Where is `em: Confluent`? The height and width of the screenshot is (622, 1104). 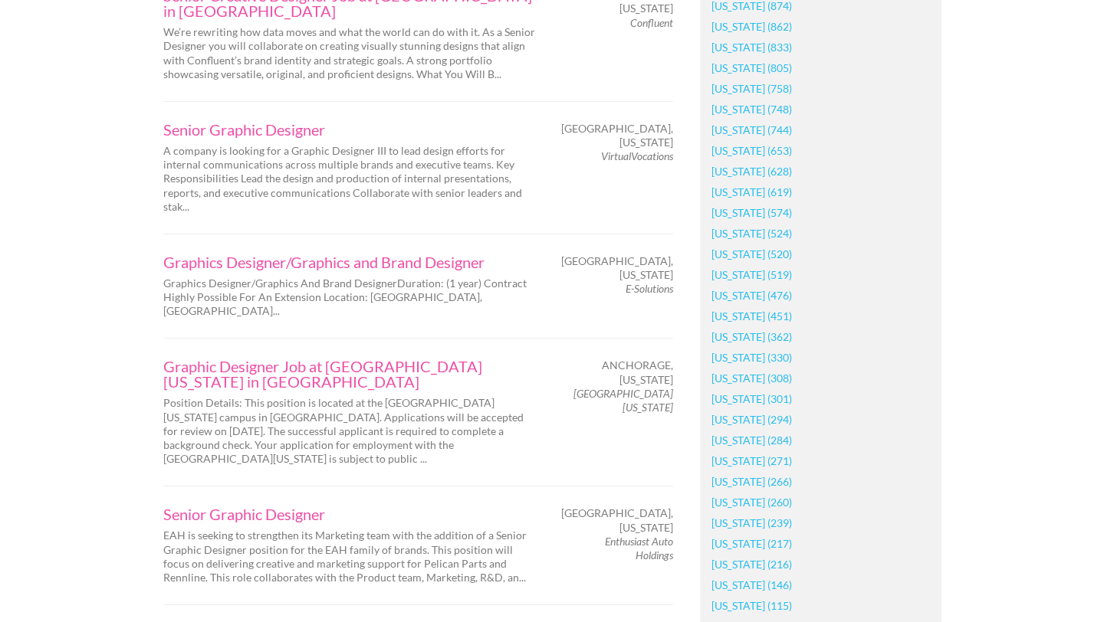
em: Confluent is located at coordinates (652, 22).